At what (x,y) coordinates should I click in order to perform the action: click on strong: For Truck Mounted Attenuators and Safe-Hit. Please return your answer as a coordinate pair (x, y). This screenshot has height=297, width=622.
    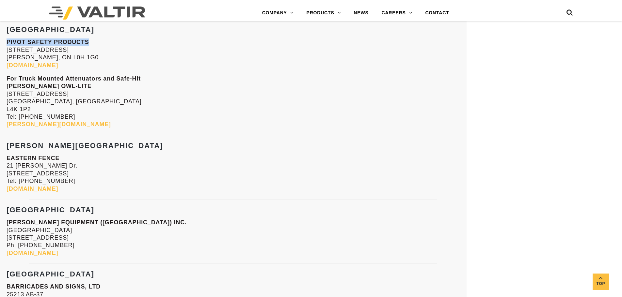
    Looking at the image, I should click on (73, 79).